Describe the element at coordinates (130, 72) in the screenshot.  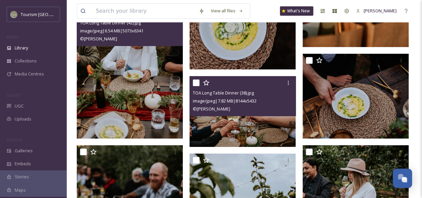
I see `img: TOA Long Table Dinner (42).jpg` at that location.